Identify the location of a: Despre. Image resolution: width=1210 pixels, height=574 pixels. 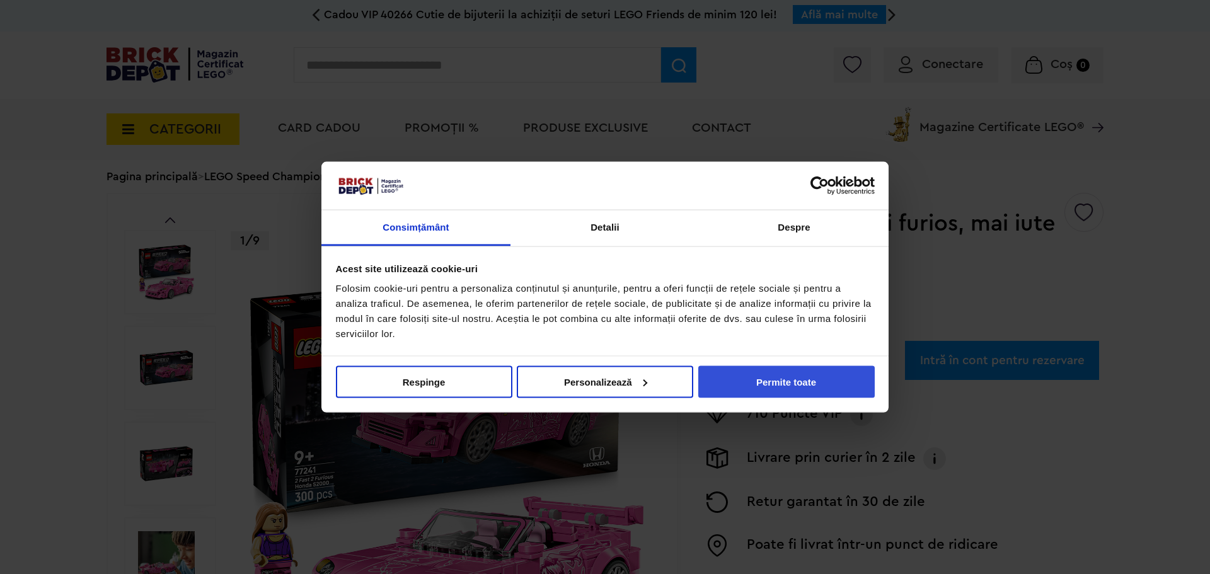
(794, 228).